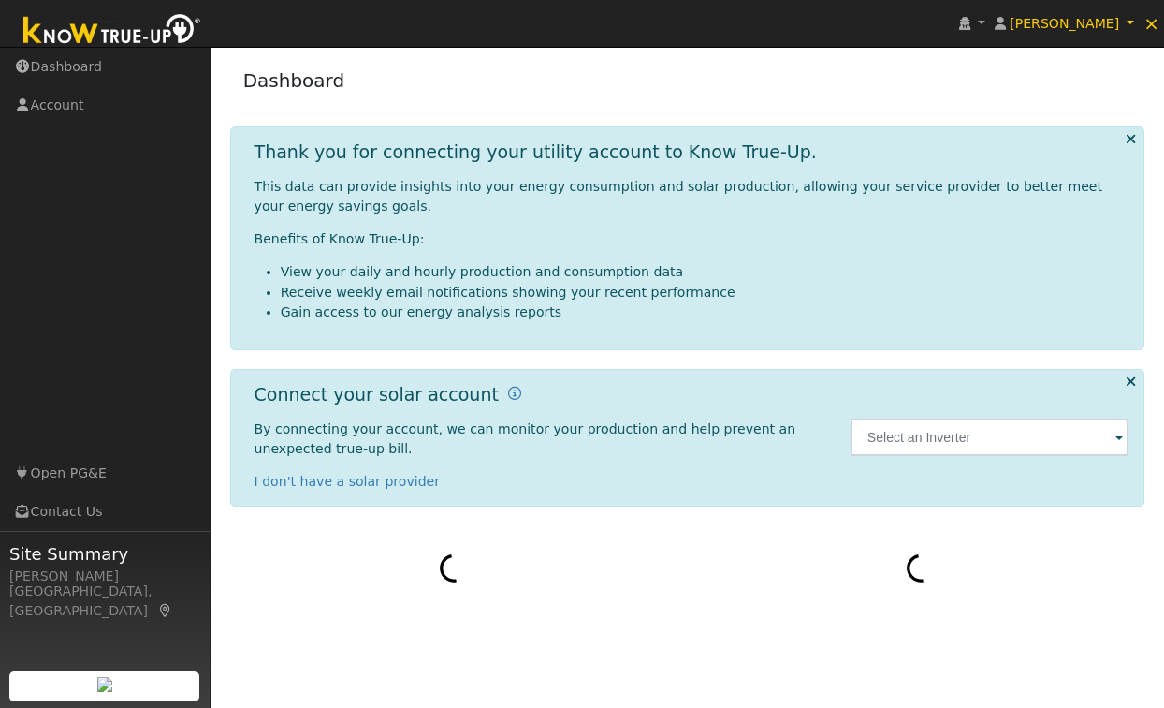 This screenshot has width=1164, height=708. I want to click on img: Know True-Up, so click(112, 31).